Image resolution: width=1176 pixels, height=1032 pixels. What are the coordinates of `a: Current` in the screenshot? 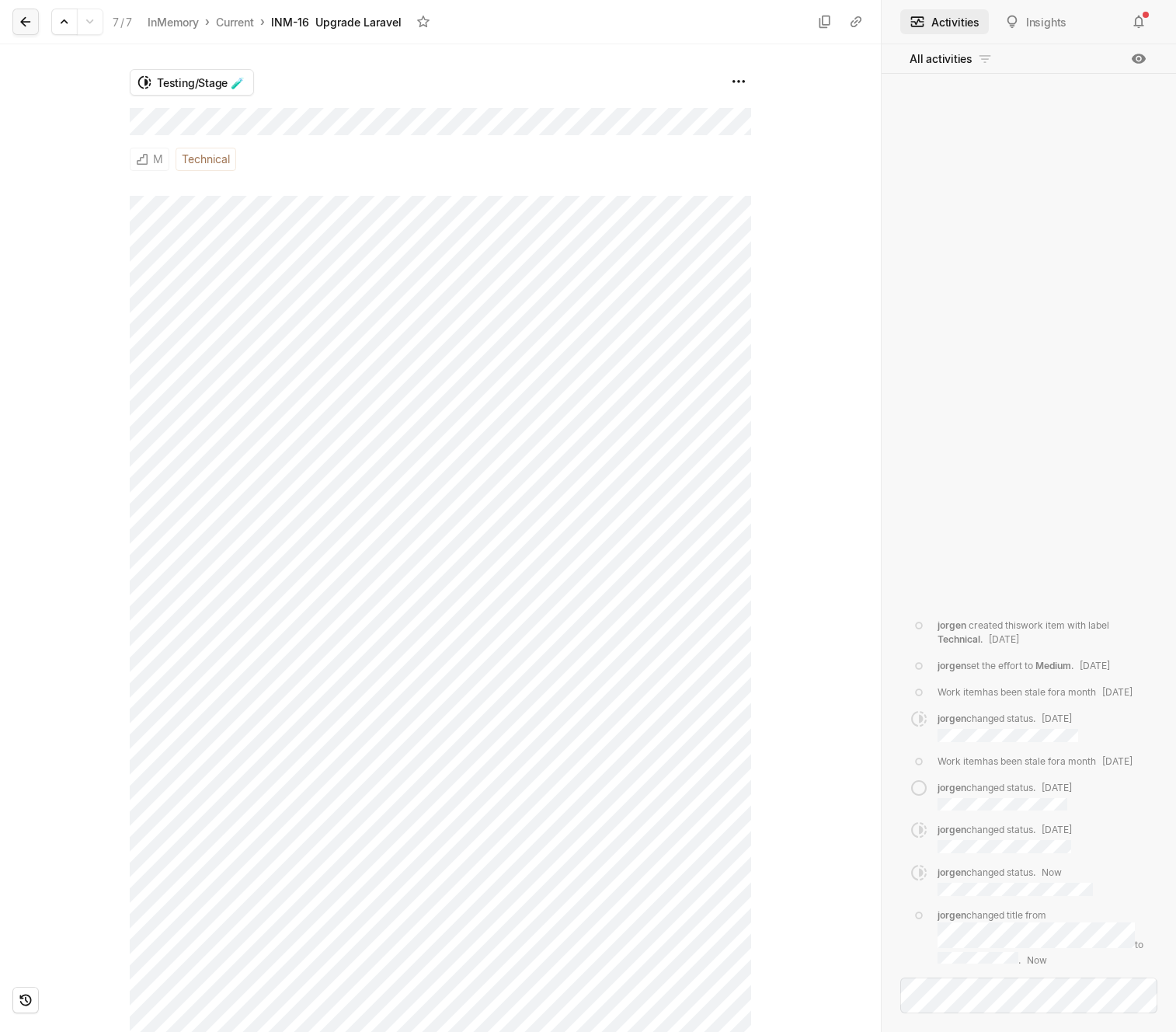 It's located at (235, 22).